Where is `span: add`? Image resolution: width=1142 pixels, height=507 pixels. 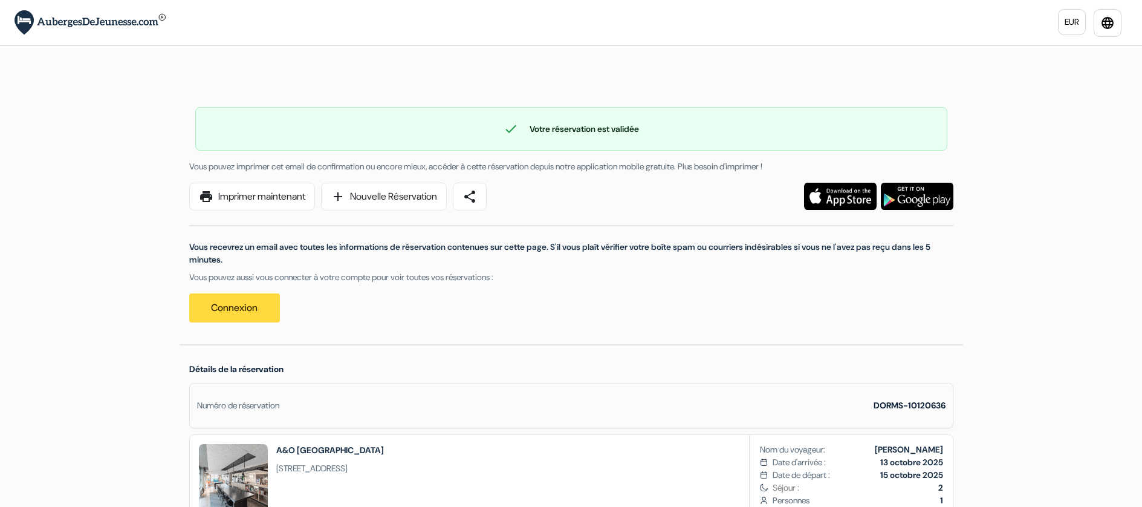
span: add is located at coordinates (338, 197).